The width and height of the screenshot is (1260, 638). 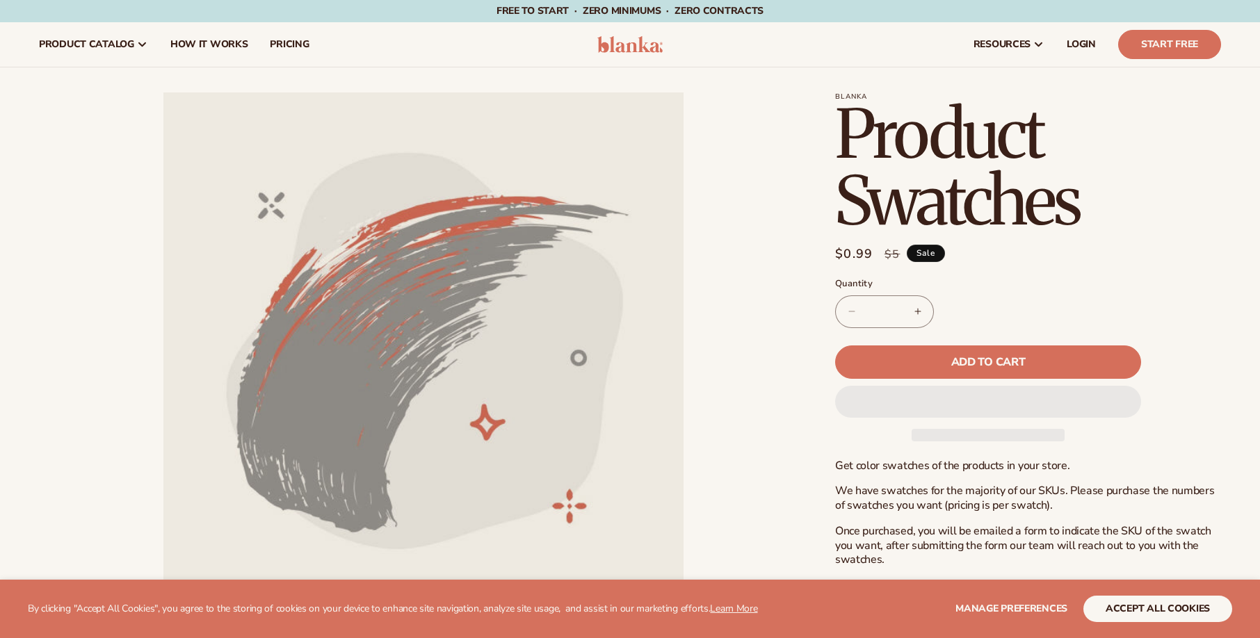 I want to click on label: Quantity, so click(x=988, y=284).